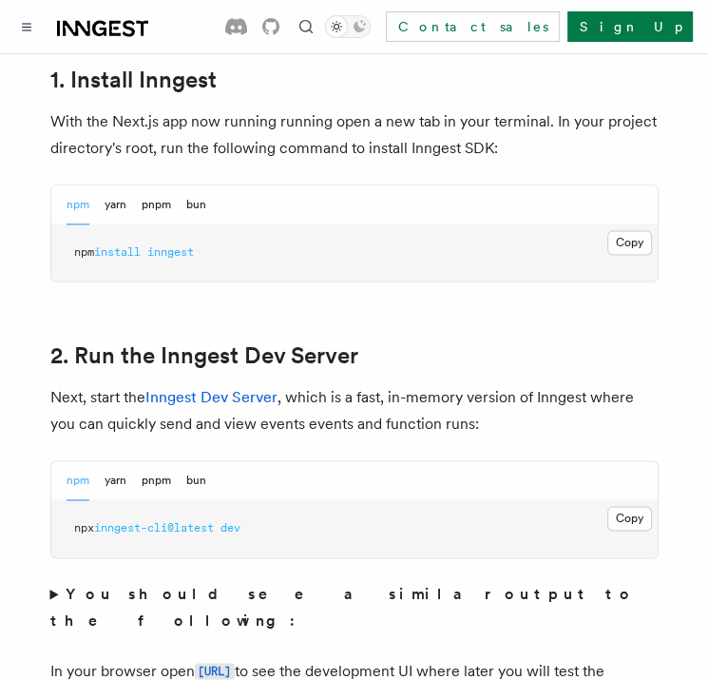 This screenshot has width=708, height=680. What do you see at coordinates (133, 80) in the screenshot?
I see `a: 1. Install Inngest` at bounding box center [133, 80].